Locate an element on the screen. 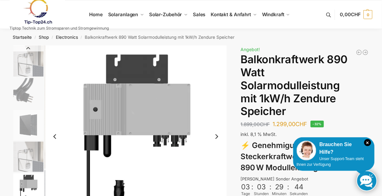 Image resolution: width=382 pixels, height=196 pixels. li: 3 / 6 is located at coordinates (28, 125).